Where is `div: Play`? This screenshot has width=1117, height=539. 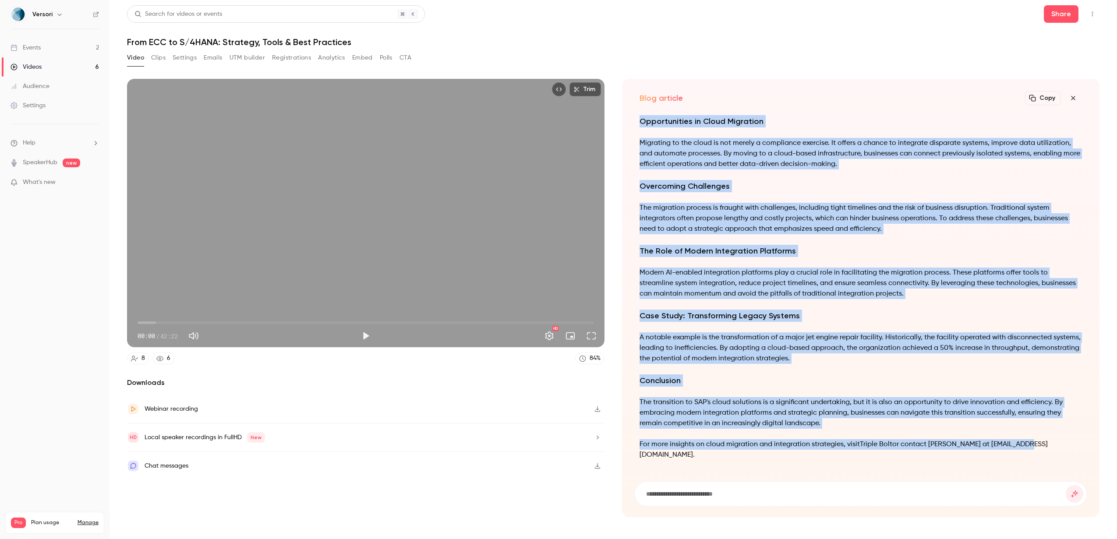
div: Play is located at coordinates (366, 336).